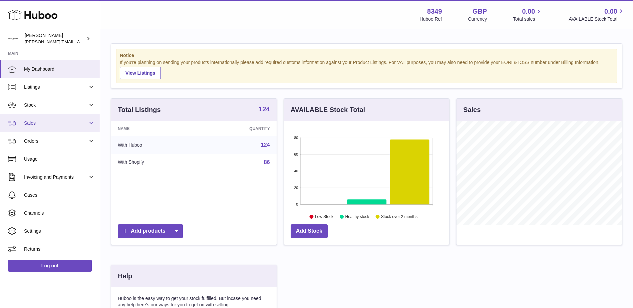  What do you see at coordinates (56, 123) in the screenshot?
I see `span: Sales` at bounding box center [56, 123].